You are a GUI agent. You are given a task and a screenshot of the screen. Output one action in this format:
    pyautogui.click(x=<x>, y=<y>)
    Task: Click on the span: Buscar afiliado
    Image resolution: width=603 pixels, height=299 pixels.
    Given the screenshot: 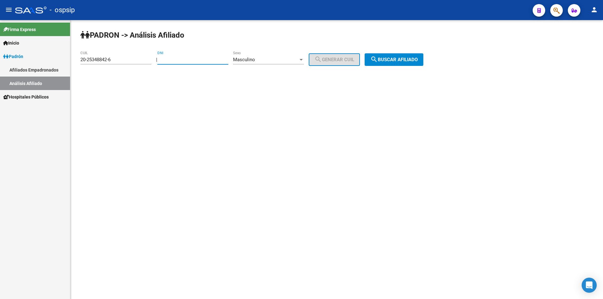 What is the action you would take?
    pyautogui.click(x=394, y=60)
    